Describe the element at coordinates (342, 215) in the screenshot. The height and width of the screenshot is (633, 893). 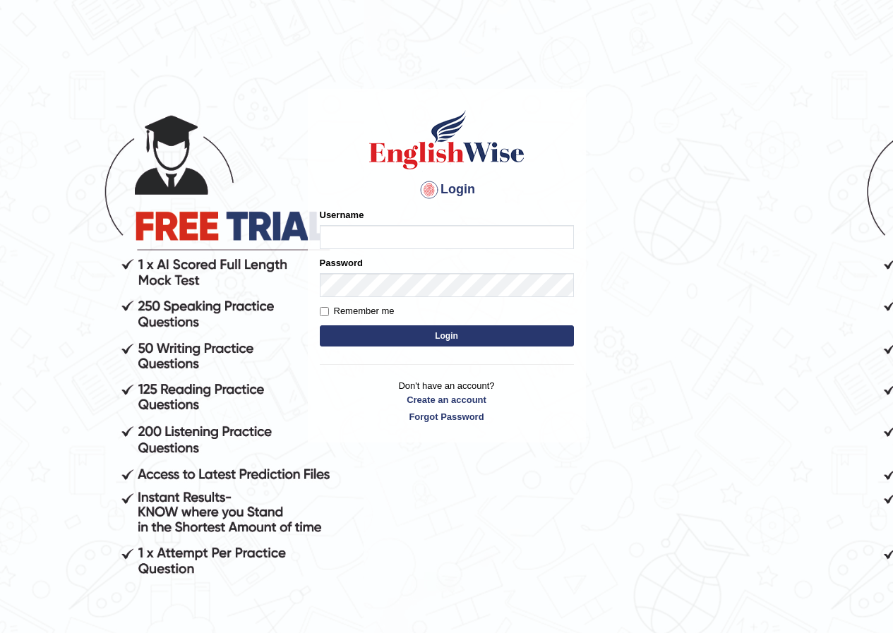
I see `label: Username` at that location.